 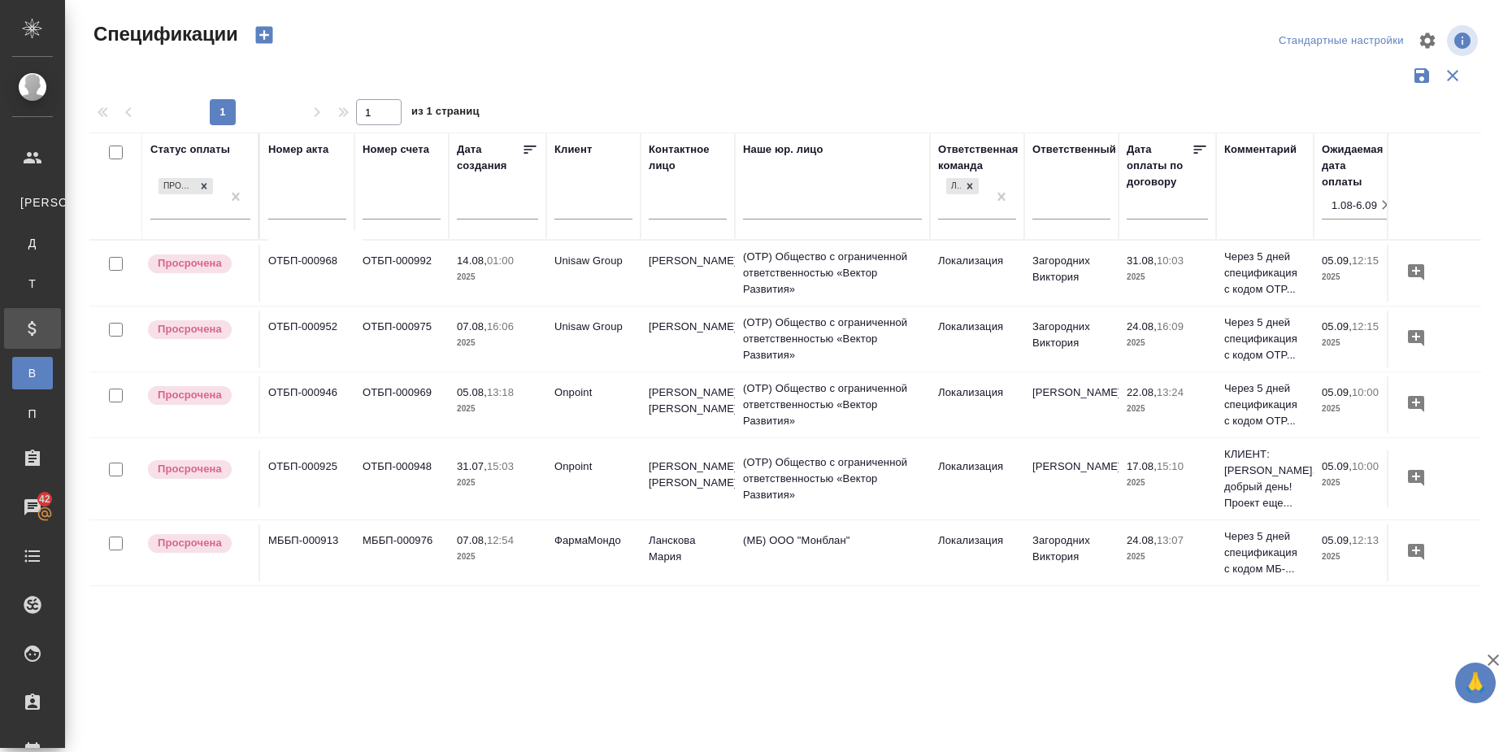 I want to click on p: 14.08,, so click(x=471, y=260).